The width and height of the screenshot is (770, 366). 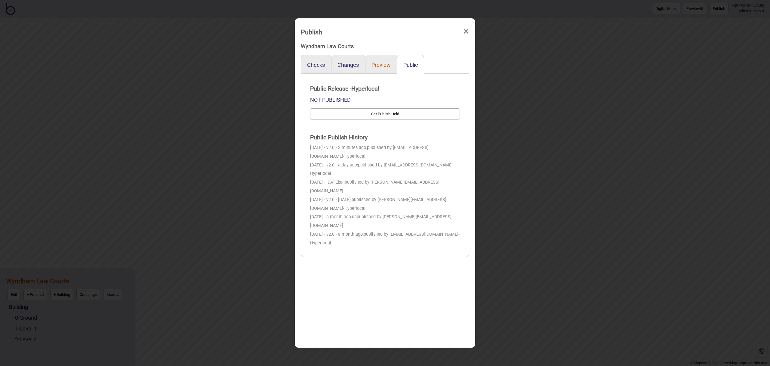 I want to click on button: Preview, so click(x=381, y=65).